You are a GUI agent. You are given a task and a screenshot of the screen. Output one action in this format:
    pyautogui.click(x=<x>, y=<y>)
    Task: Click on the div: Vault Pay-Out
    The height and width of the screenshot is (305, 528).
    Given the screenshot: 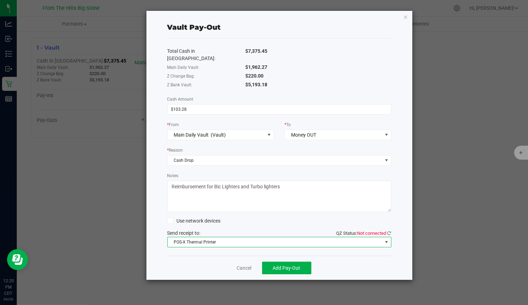 What is the action you would take?
    pyautogui.click(x=194, y=27)
    